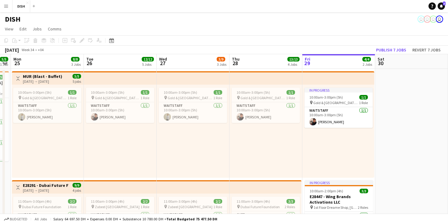 The width and height of the screenshot is (448, 224). What do you see at coordinates (21, 6) in the screenshot?
I see `button: DISH` at bounding box center [21, 6].